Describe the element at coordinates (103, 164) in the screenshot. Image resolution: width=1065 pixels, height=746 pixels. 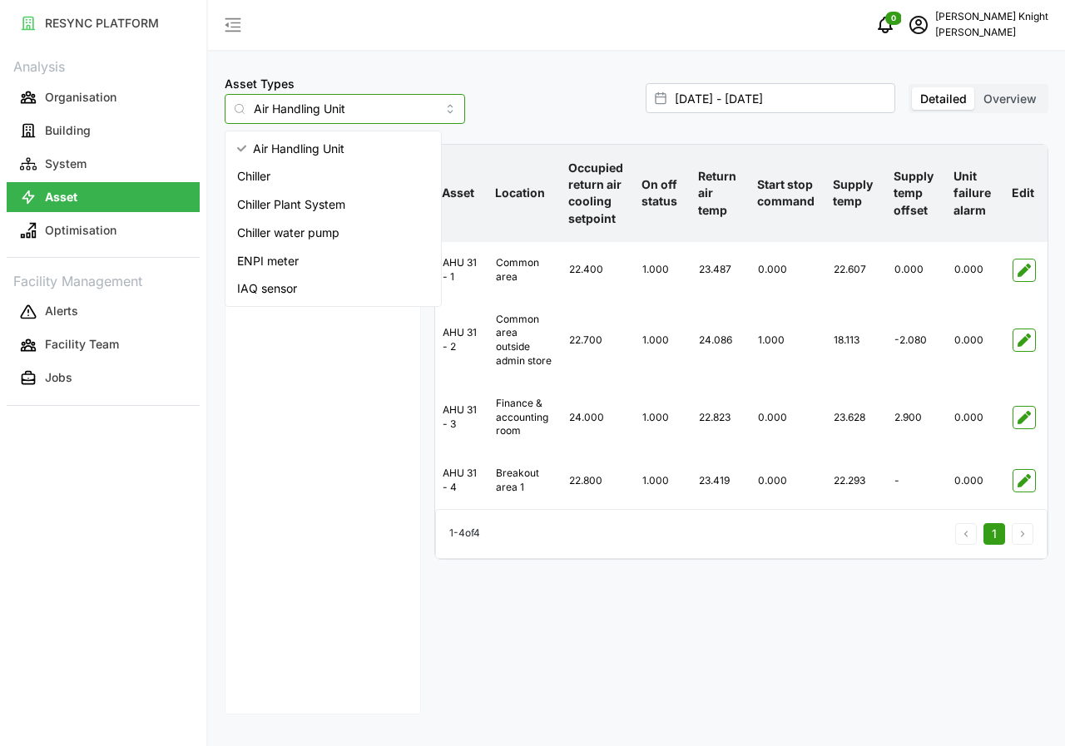
I see `a: System` at that location.